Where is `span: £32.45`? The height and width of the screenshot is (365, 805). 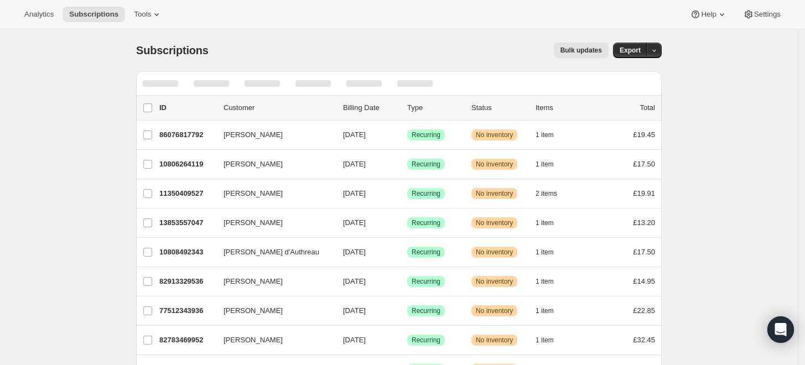
span: £32.45 is located at coordinates (644, 340).